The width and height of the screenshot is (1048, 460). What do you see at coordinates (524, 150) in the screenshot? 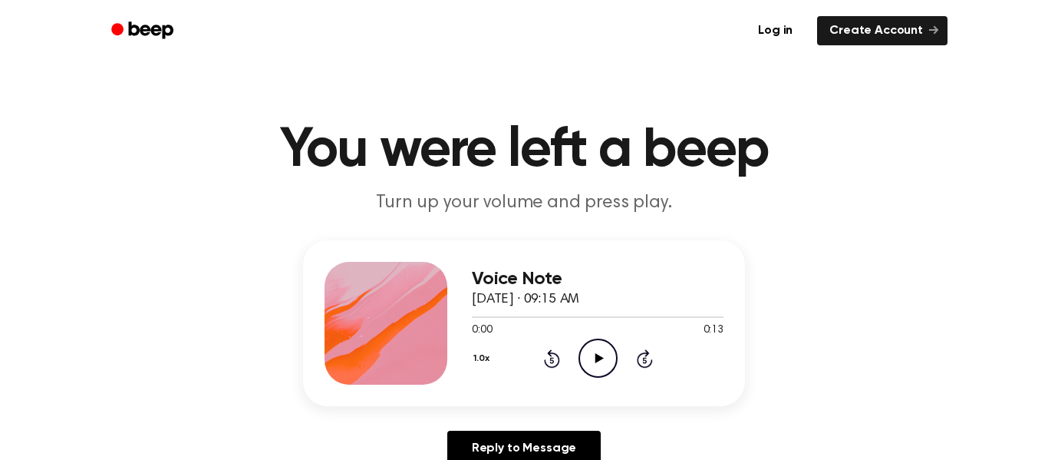
I see `h1: You were left a beep` at bounding box center [524, 150].